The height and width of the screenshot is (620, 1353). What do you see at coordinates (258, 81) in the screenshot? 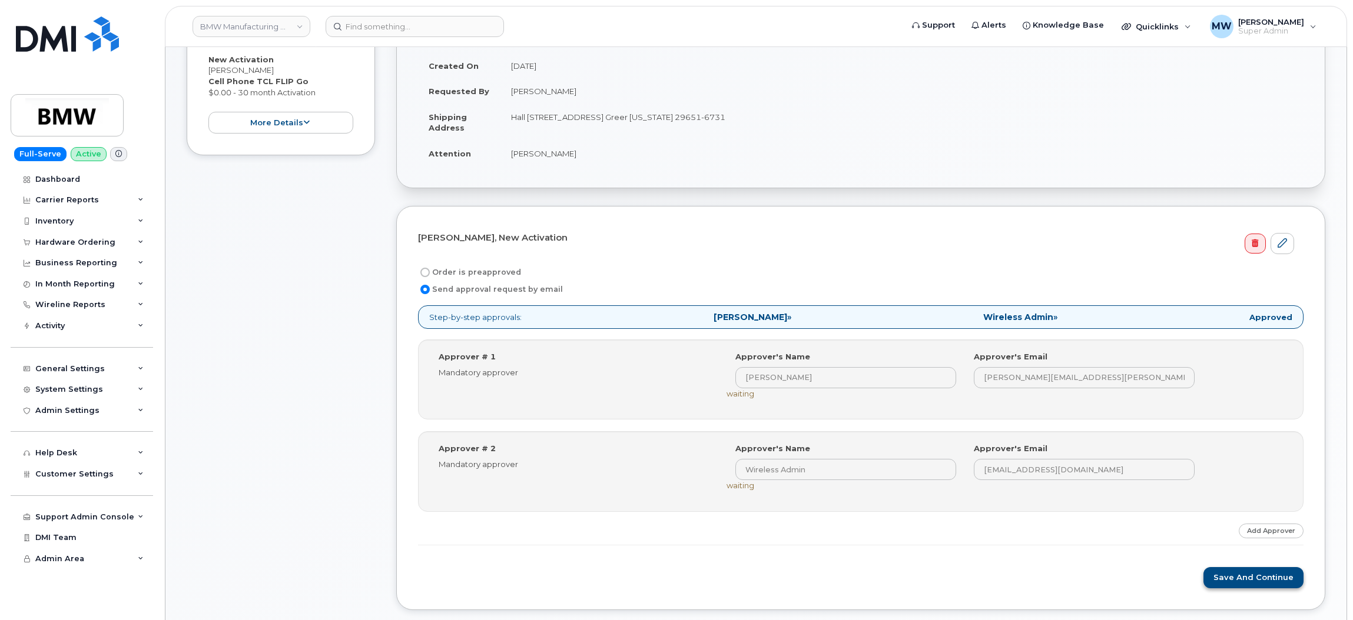
I see `strong: Cell Phone TCL FLIP Go` at bounding box center [258, 81].